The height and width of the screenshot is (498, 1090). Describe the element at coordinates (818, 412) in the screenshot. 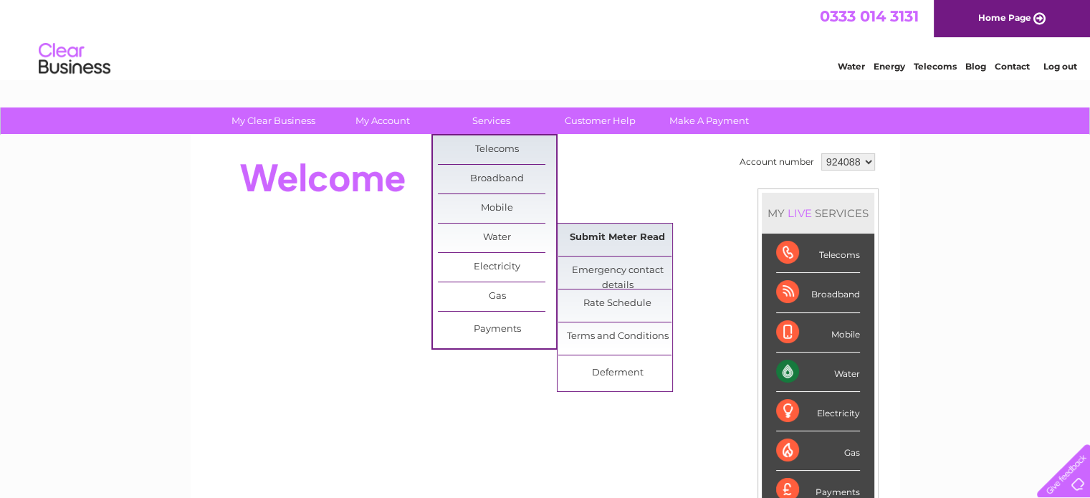

I see `div: Electricity` at that location.